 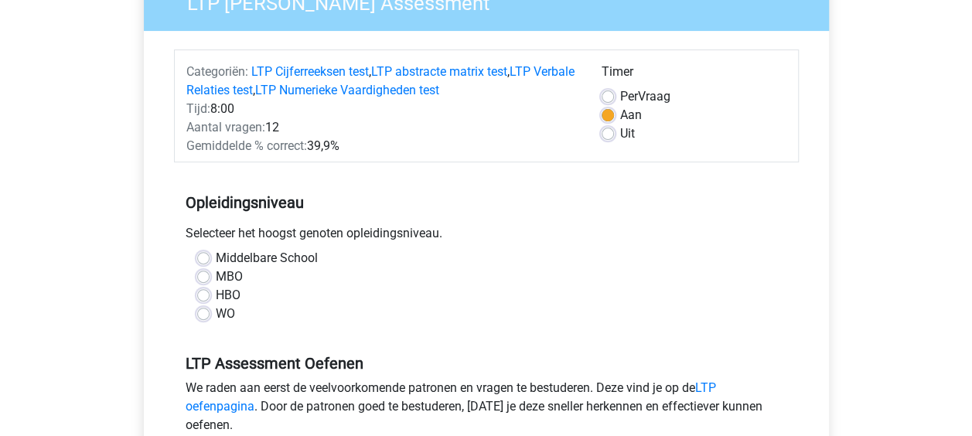 I want to click on div: 12, so click(x=382, y=128).